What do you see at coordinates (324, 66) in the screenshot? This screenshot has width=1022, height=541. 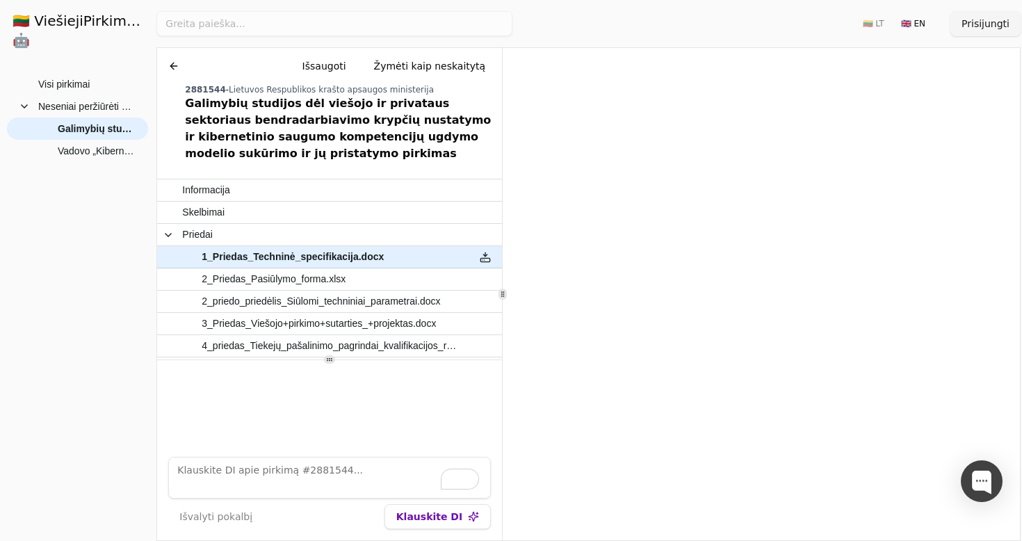 I see `button: Išsaugoti` at bounding box center [324, 66].